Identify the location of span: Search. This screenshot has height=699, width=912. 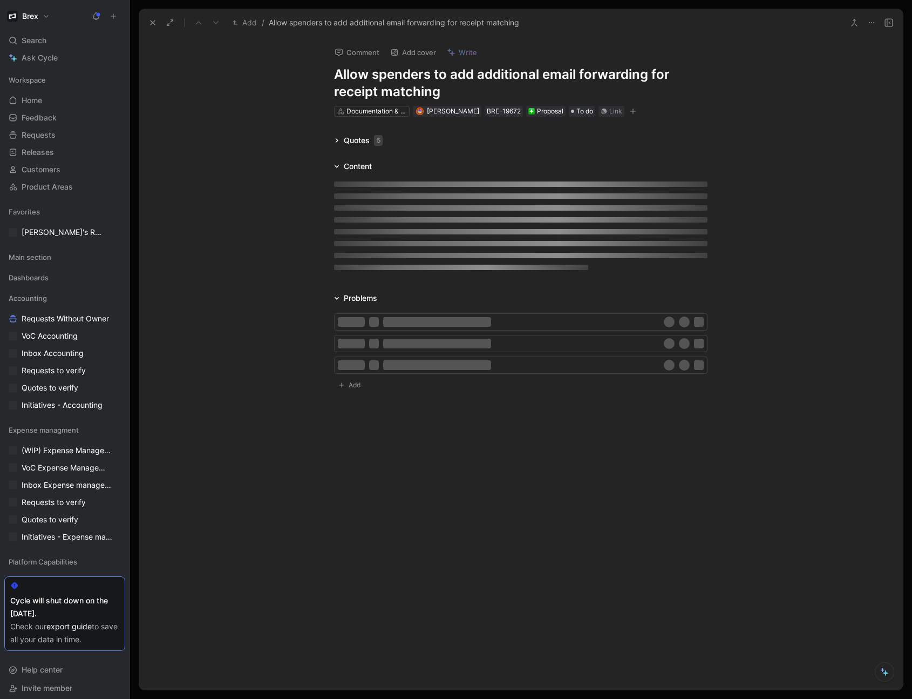
(34, 40).